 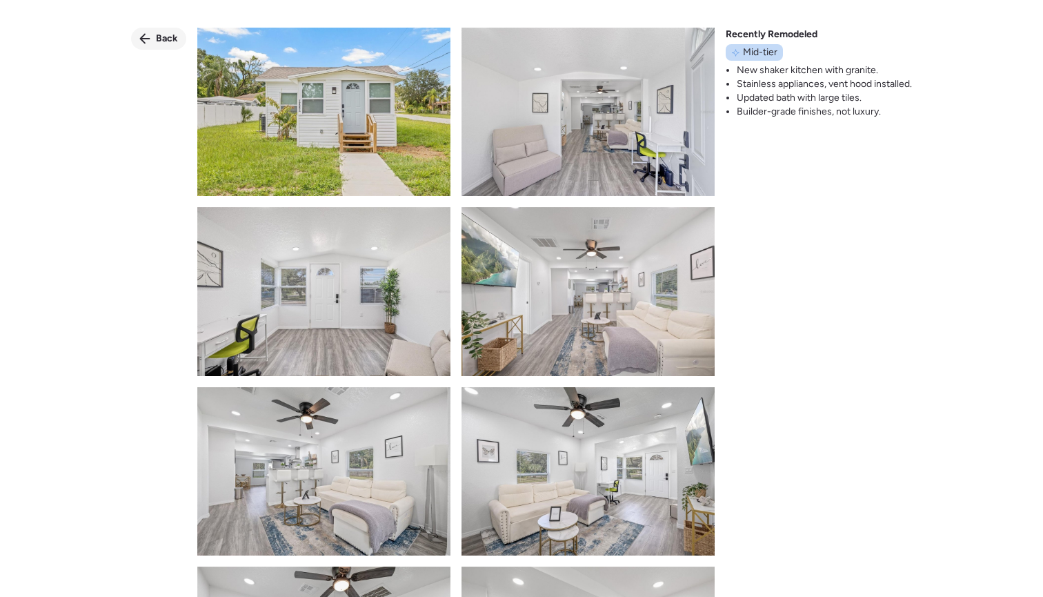 I want to click on span: Back, so click(x=167, y=39).